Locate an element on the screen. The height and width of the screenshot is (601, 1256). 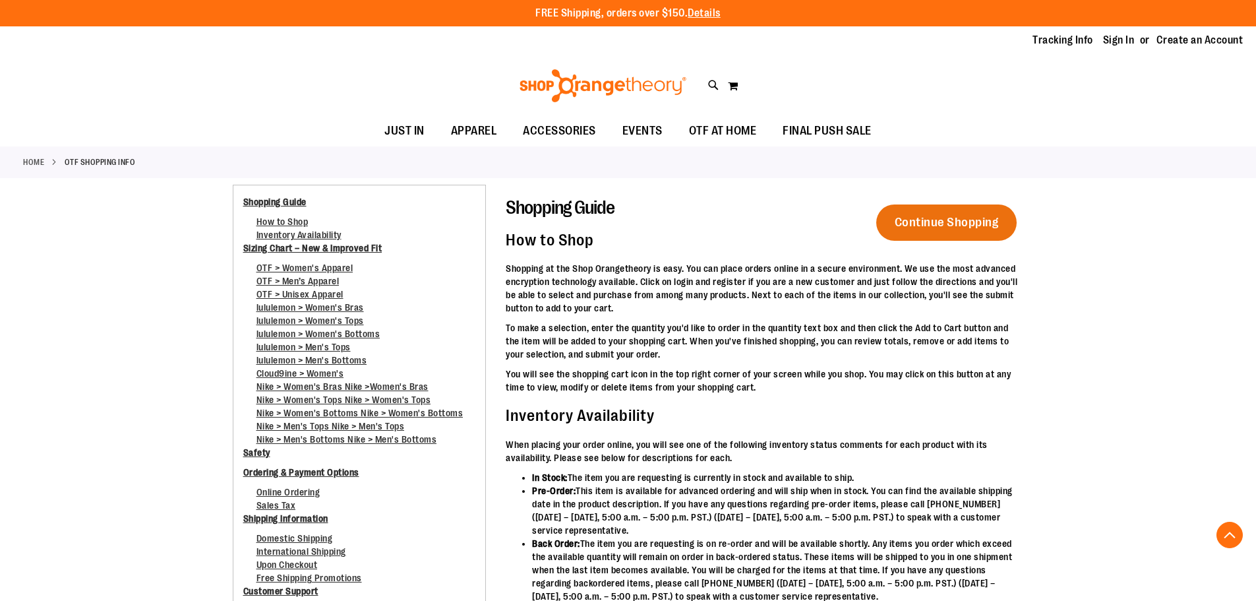
span: APPAREL is located at coordinates (474, 131).